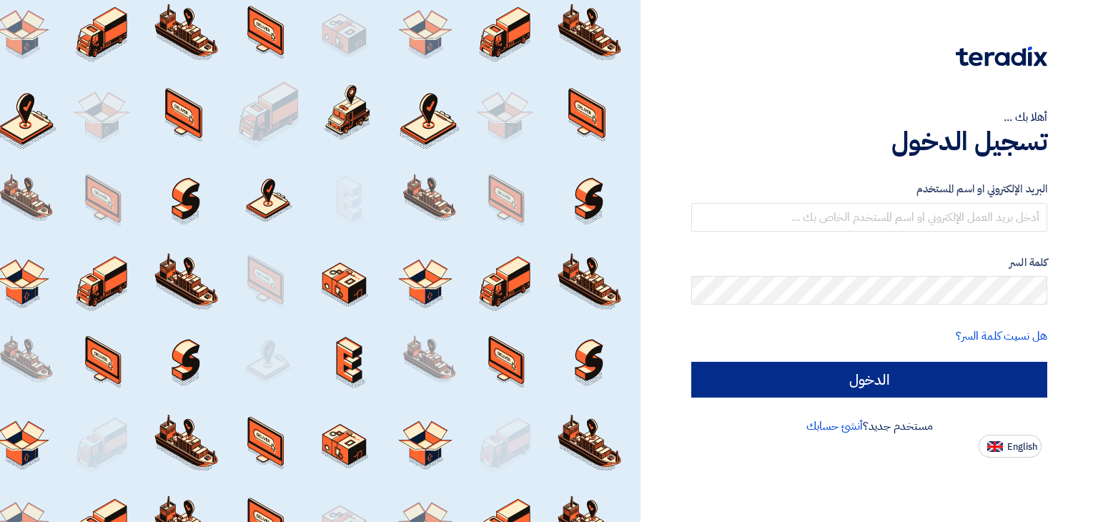 This screenshot has width=1098, height=522. What do you see at coordinates (869, 117) in the screenshot?
I see `div: أهلا بك ...` at bounding box center [869, 117].